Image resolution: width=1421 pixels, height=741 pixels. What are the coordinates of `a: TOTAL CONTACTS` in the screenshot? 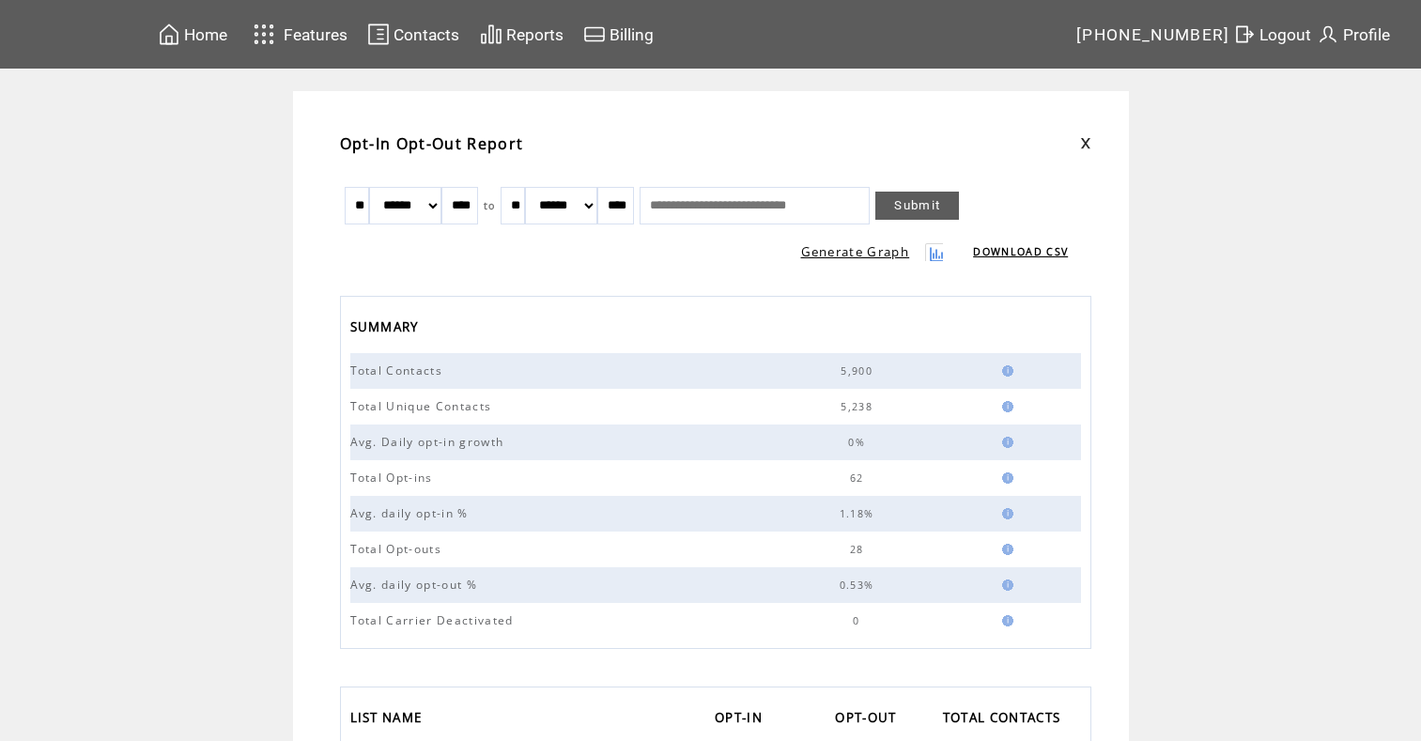 It's located at (1007, 719).